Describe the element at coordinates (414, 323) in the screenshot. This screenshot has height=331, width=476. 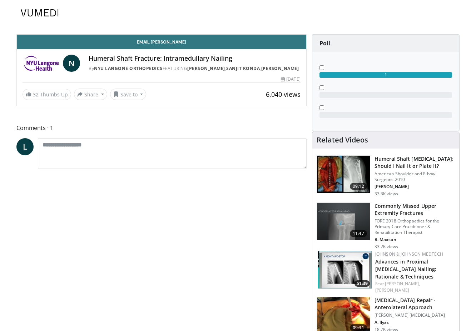
I see `p: Asif Ilyas` at that location.